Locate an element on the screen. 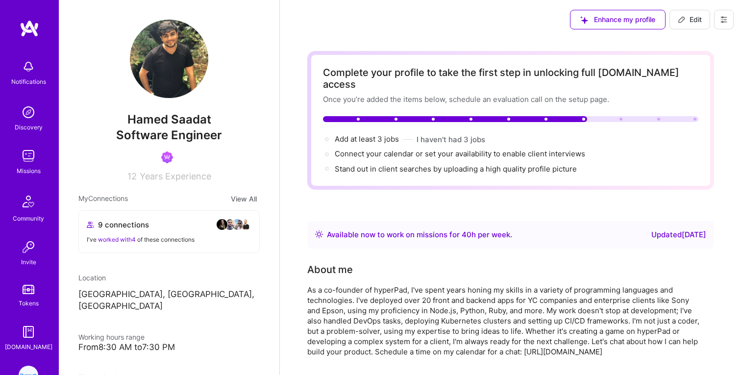  img: logo is located at coordinates (29, 28).